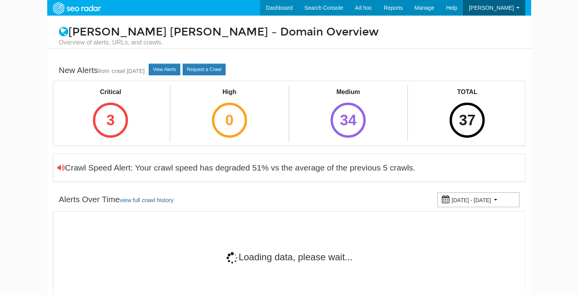 Image resolution: width=578 pixels, height=295 pixels. What do you see at coordinates (230, 120) in the screenshot?
I see `div: 0` at bounding box center [230, 120].